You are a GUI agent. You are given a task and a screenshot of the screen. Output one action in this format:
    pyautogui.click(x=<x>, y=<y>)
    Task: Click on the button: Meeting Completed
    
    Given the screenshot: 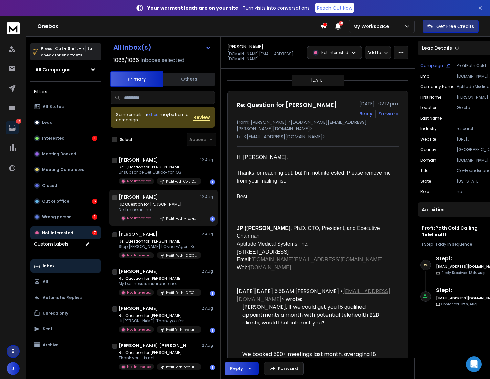 What is the action you would take?
    pyautogui.click(x=66, y=170)
    